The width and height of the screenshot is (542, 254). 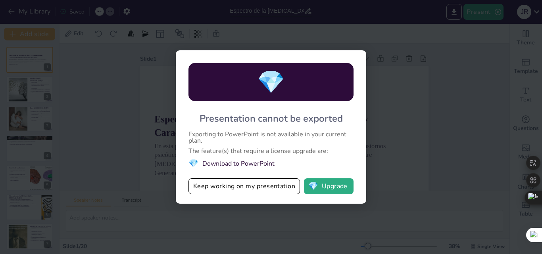 What do you see at coordinates (244, 186) in the screenshot?
I see `button: Keep working on my presentation` at bounding box center [244, 186].